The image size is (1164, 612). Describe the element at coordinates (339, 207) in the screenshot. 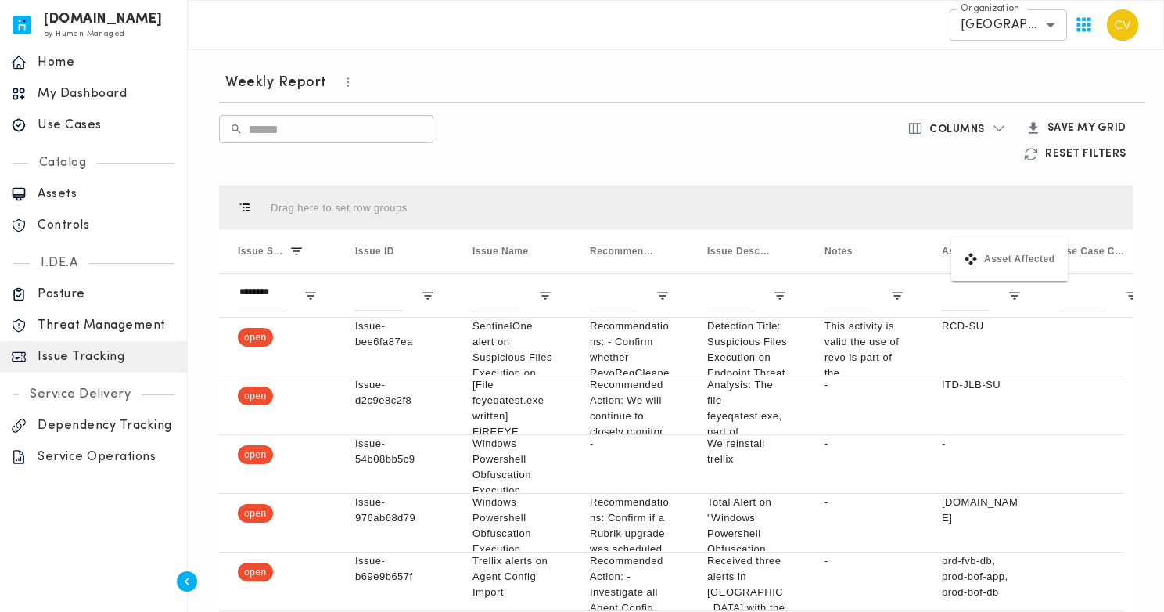

I see `div: Row Groups` at that location.